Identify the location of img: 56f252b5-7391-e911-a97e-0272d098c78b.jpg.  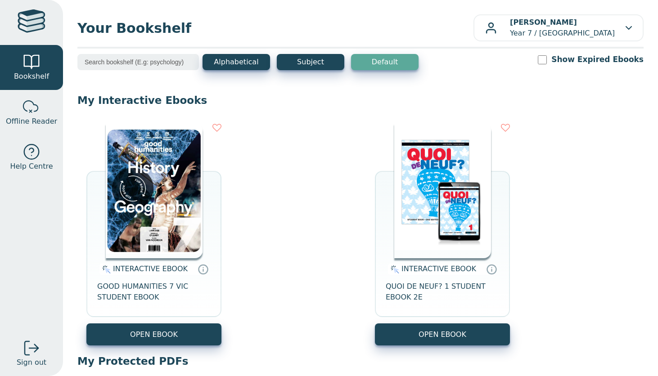
(442, 191).